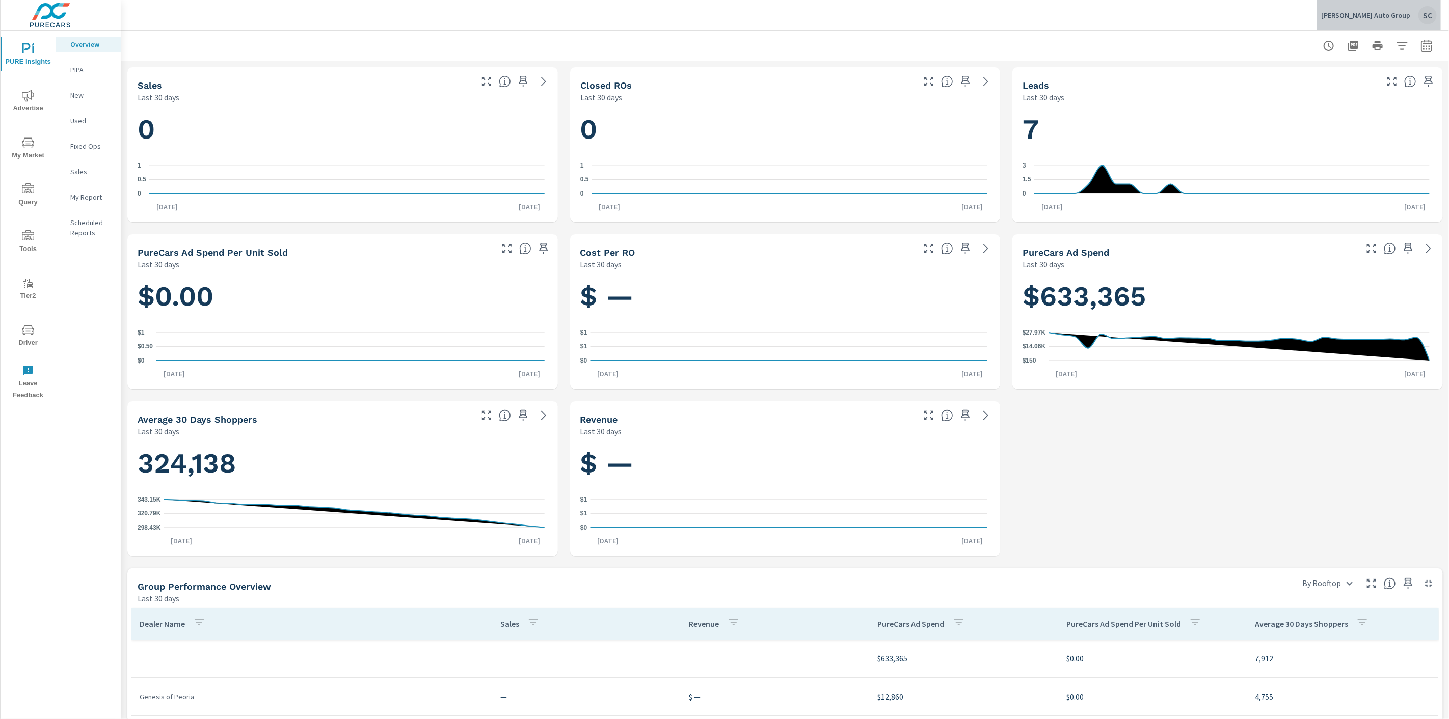 Image resolution: width=1449 pixels, height=719 pixels. Describe the element at coordinates (911, 624) in the screenshot. I see `p: PureCars Ad Spend` at that location.